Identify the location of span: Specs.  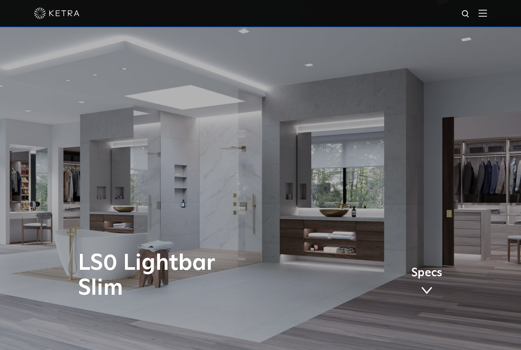
(427, 273).